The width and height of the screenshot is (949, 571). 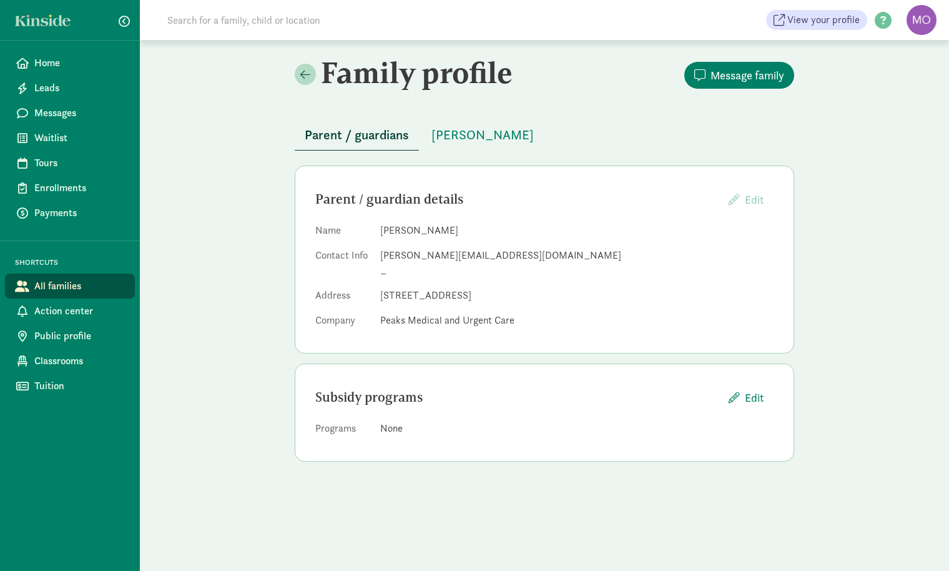 What do you see at coordinates (79, 336) in the screenshot?
I see `span: Public profile` at bounding box center [79, 336].